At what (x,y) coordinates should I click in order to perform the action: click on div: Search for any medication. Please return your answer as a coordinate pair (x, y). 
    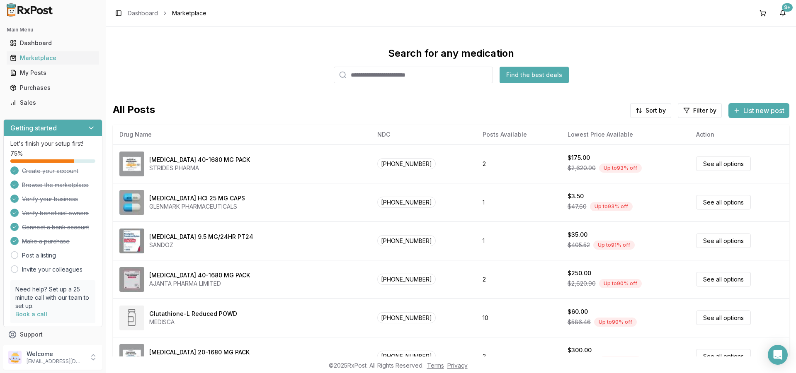
    Looking at the image, I should click on (451, 53).